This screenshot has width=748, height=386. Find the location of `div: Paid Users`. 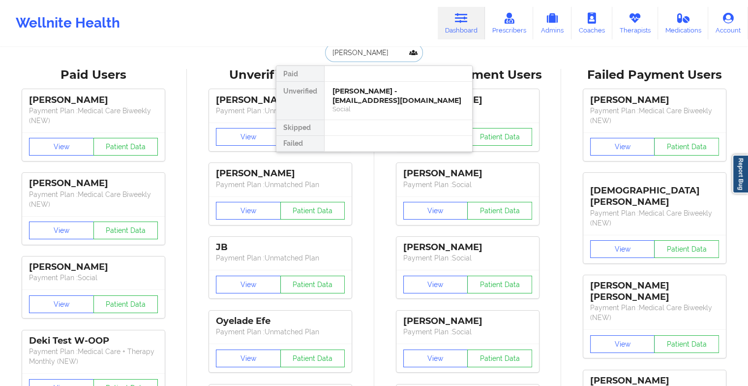

div: Paid Users is located at coordinates (93, 75).